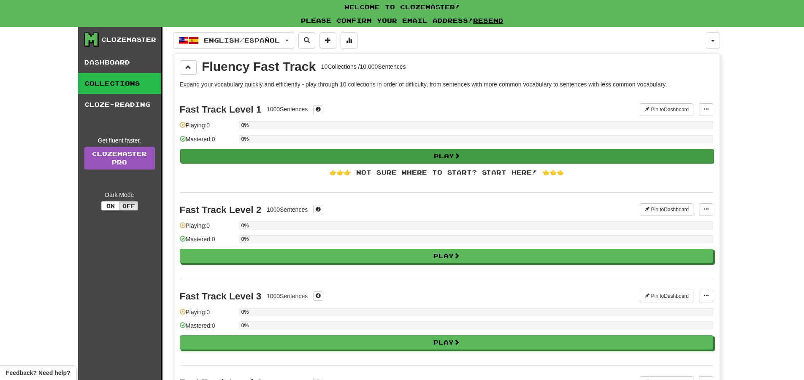  I want to click on div: Dark Mode, so click(119, 195).